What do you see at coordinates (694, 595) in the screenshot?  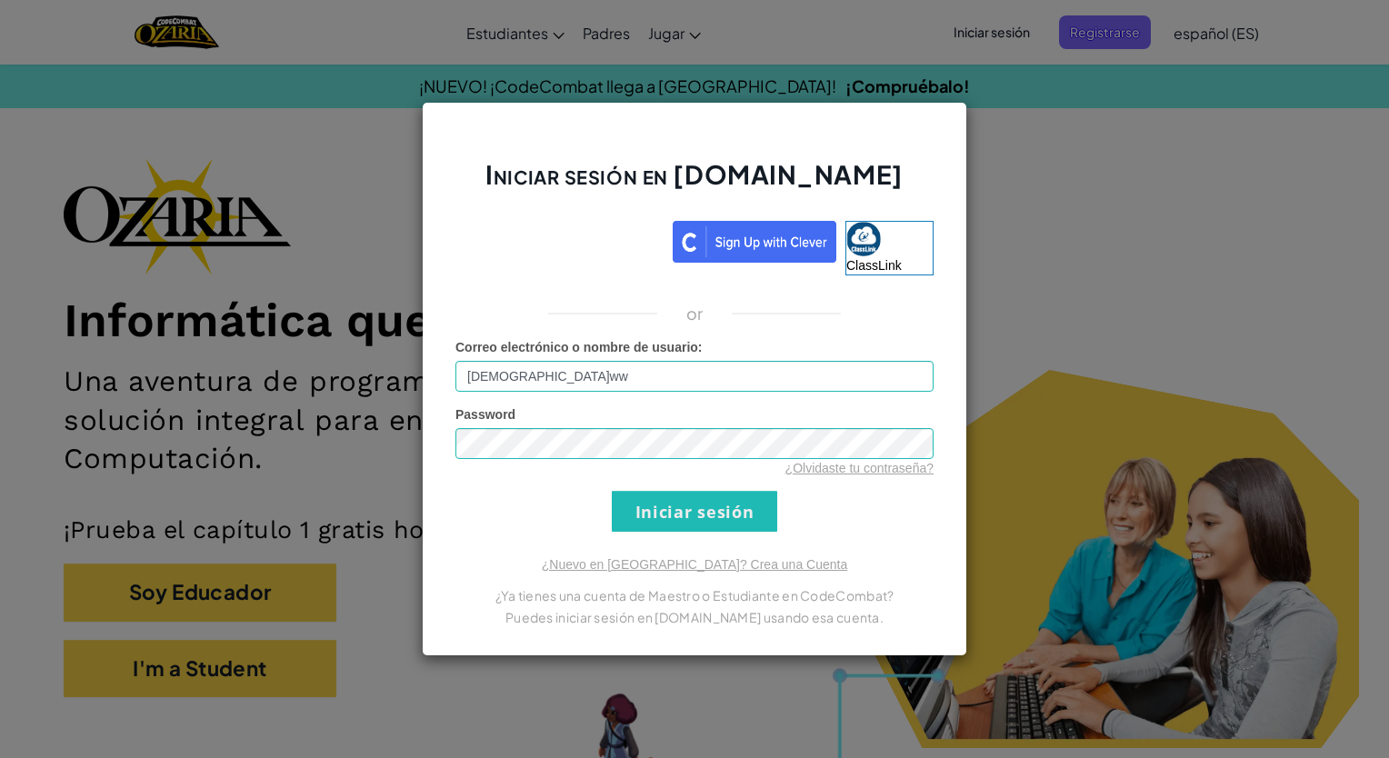 I see `p: ¿Ya tienes una cuenta de Maestro o Estudiante en CodeCombat?` at bounding box center [694, 595].